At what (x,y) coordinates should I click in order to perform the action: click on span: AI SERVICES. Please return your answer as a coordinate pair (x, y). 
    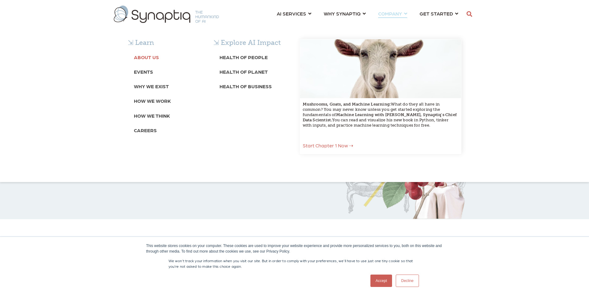
    Looking at the image, I should click on (291, 13).